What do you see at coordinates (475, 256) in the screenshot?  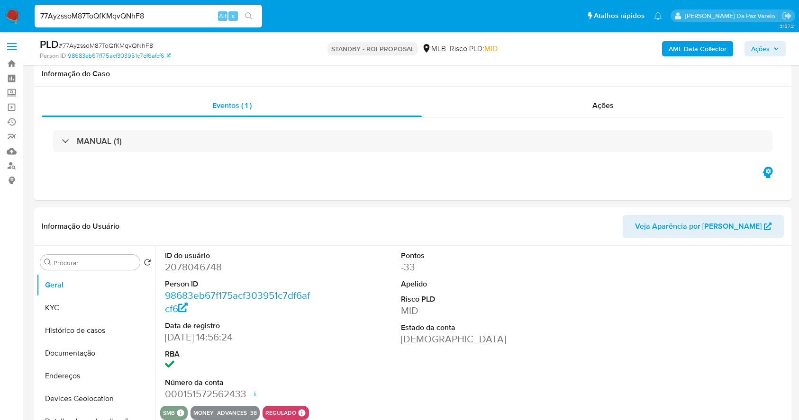 I see `dt: Pontos` at bounding box center [475, 256].